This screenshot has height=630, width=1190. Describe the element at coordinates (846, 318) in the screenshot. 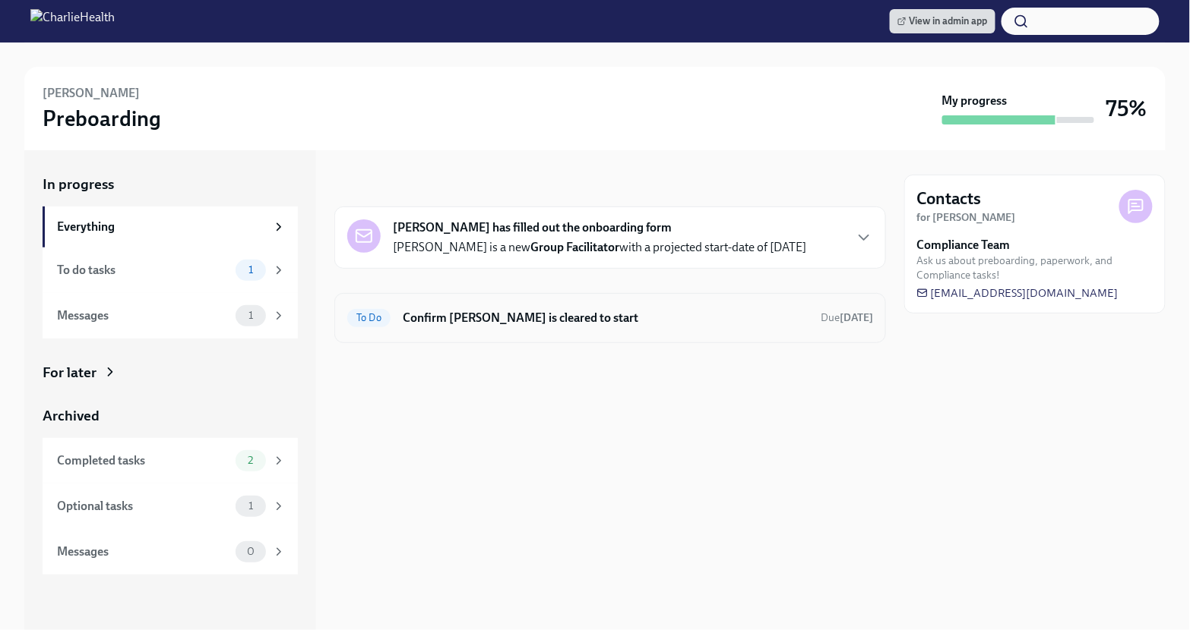

I see `span: August 24th, 2025 09:00` at that location.